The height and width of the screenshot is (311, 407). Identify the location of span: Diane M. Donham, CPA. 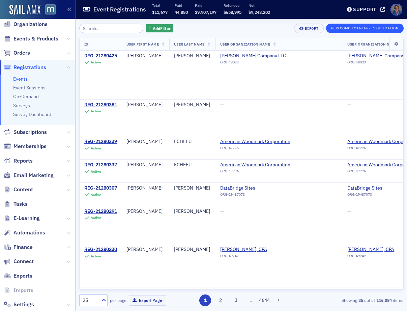
(251, 249).